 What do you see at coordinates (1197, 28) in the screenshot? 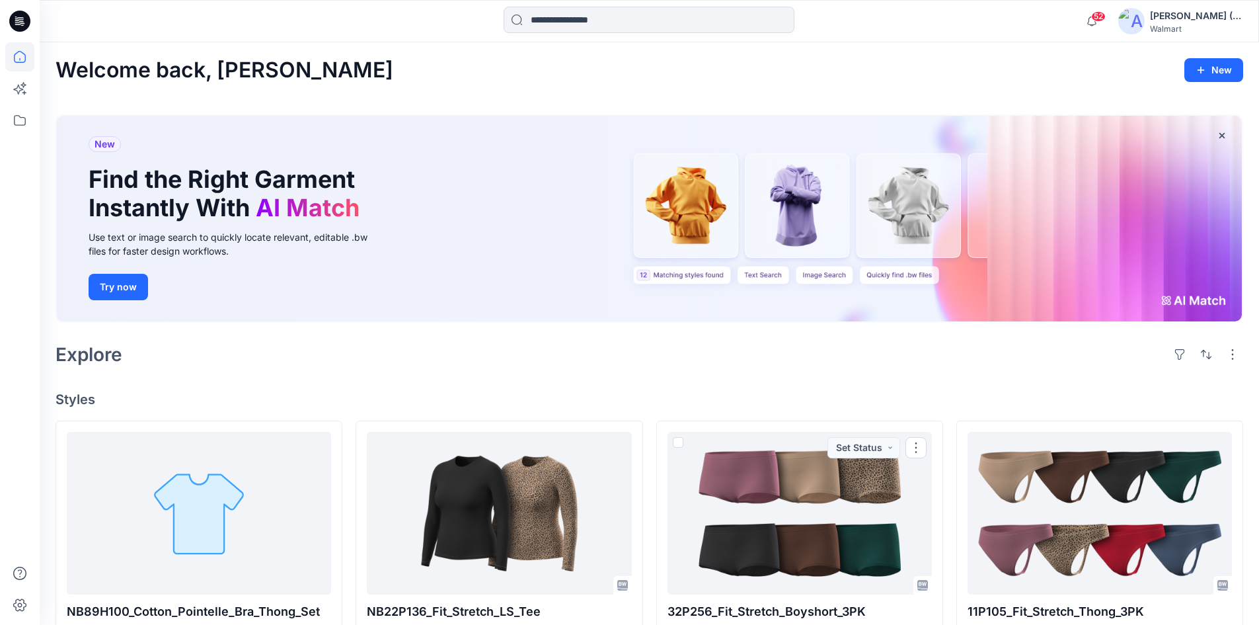
I see `div: Walmart` at bounding box center [1197, 28].